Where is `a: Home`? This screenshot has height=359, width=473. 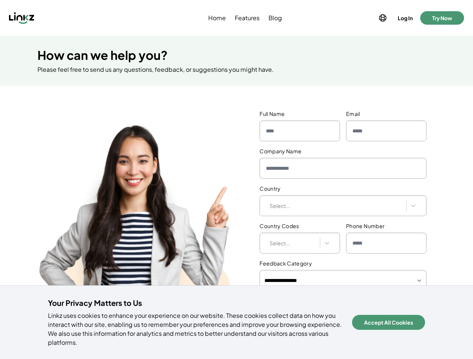
a: Home is located at coordinates (217, 18).